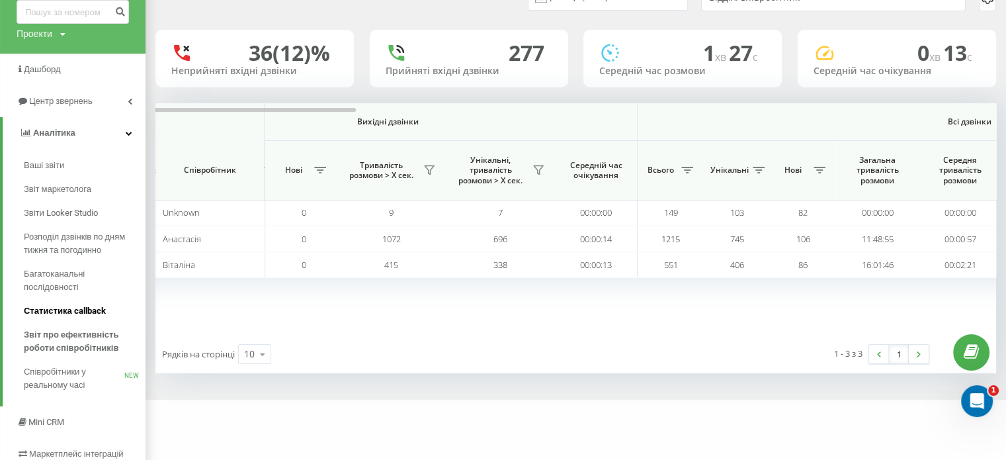 The width and height of the screenshot is (1006, 460). What do you see at coordinates (34, 34) in the screenshot?
I see `div: Проекти` at bounding box center [34, 34].